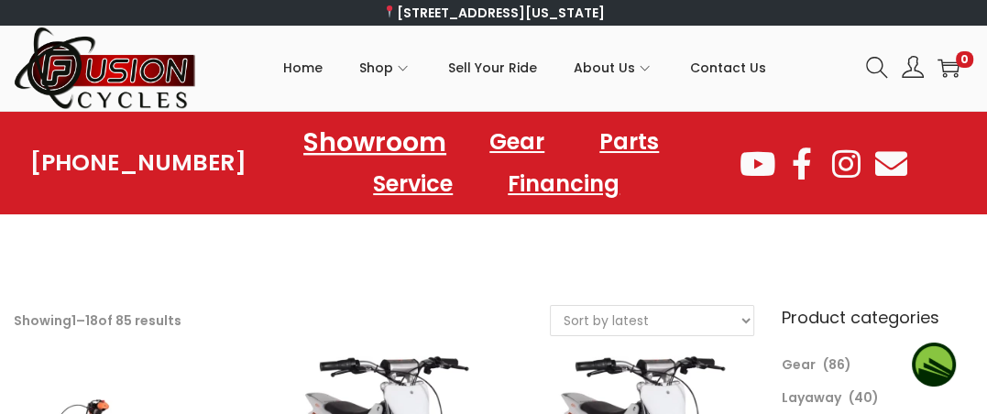 This screenshot has width=987, height=414. Describe the element at coordinates (524, 68) in the screenshot. I see `nav: Primary navigation` at that location.